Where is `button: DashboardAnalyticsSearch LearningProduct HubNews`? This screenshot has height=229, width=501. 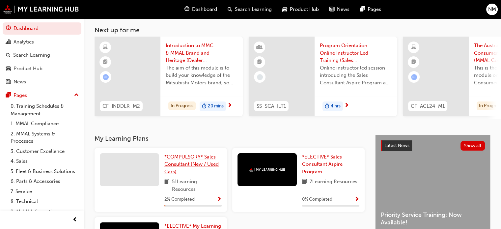
button: DashboardAnalyticsSearch LearningProduct HubNews is located at coordinates (42, 55).